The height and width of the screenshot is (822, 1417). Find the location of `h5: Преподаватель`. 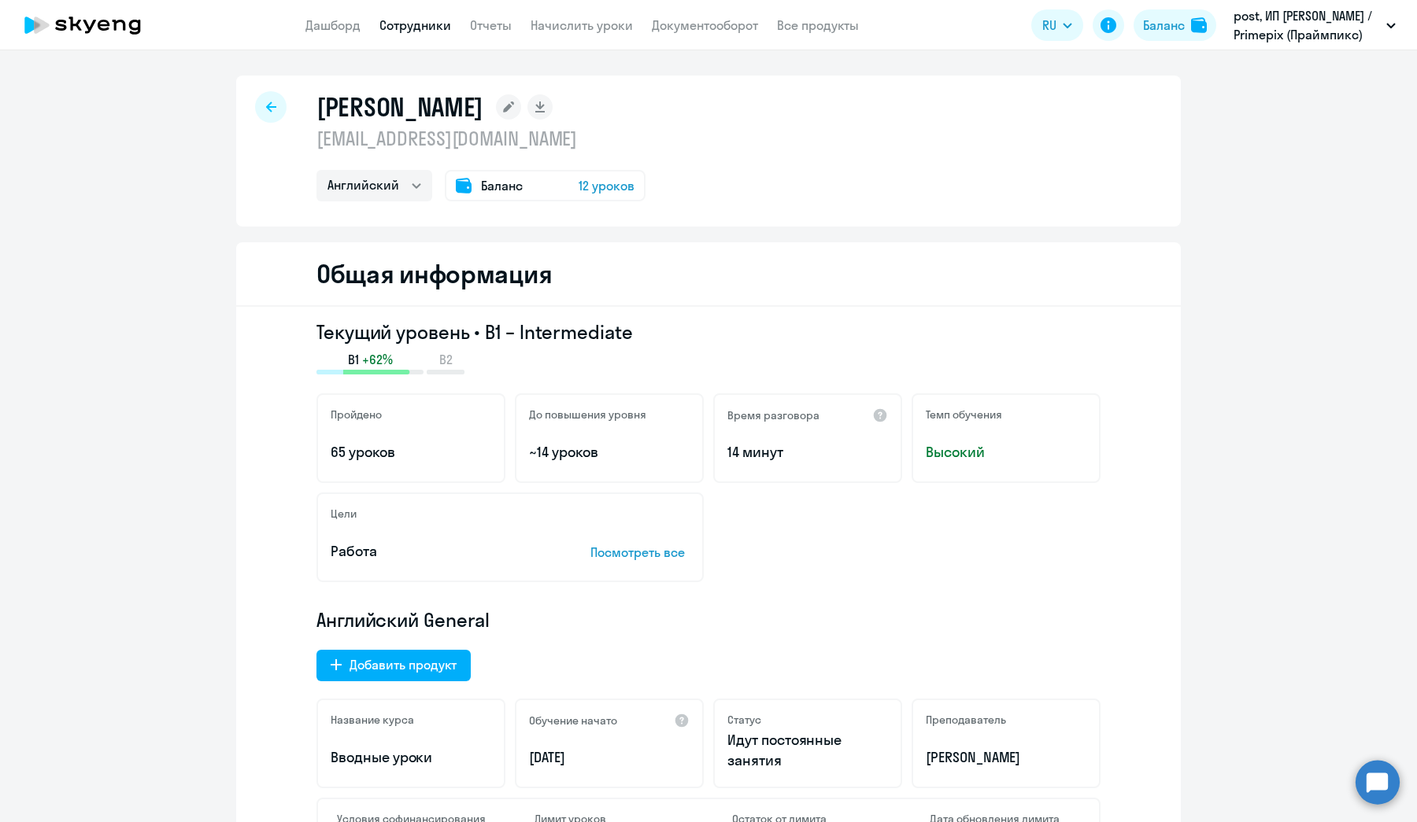

h5: Преподаватель is located at coordinates (966, 720).